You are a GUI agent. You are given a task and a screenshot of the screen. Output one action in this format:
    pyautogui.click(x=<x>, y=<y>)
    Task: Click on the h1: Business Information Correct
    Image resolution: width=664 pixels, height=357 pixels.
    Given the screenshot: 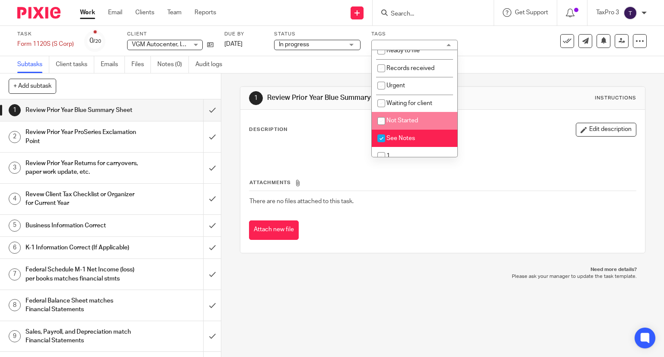 What is the action you would take?
    pyautogui.click(x=82, y=226)
    